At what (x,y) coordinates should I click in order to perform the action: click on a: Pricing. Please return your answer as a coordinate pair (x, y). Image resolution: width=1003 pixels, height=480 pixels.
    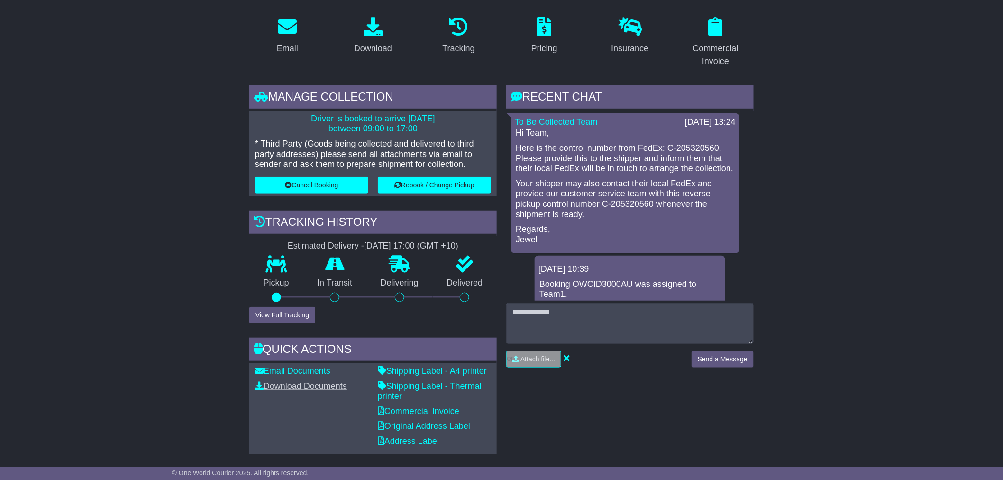
    Looking at the image, I should click on (544, 36).